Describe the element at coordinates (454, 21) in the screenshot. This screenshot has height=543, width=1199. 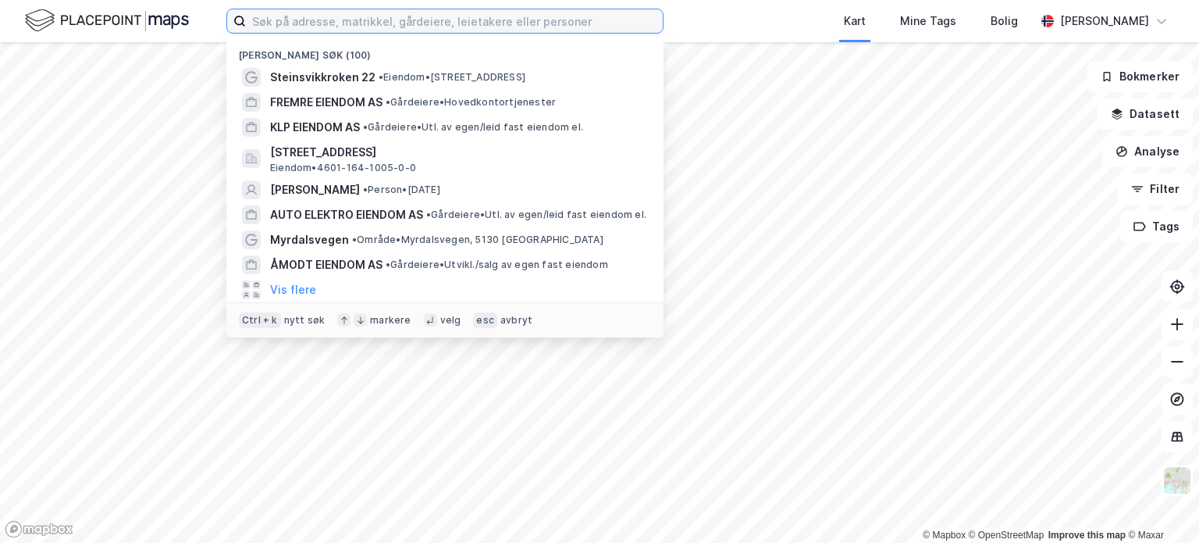
I see `input: Søk på adresse, matrikkel, gårdeiere, leietakere eller personer` at that location.